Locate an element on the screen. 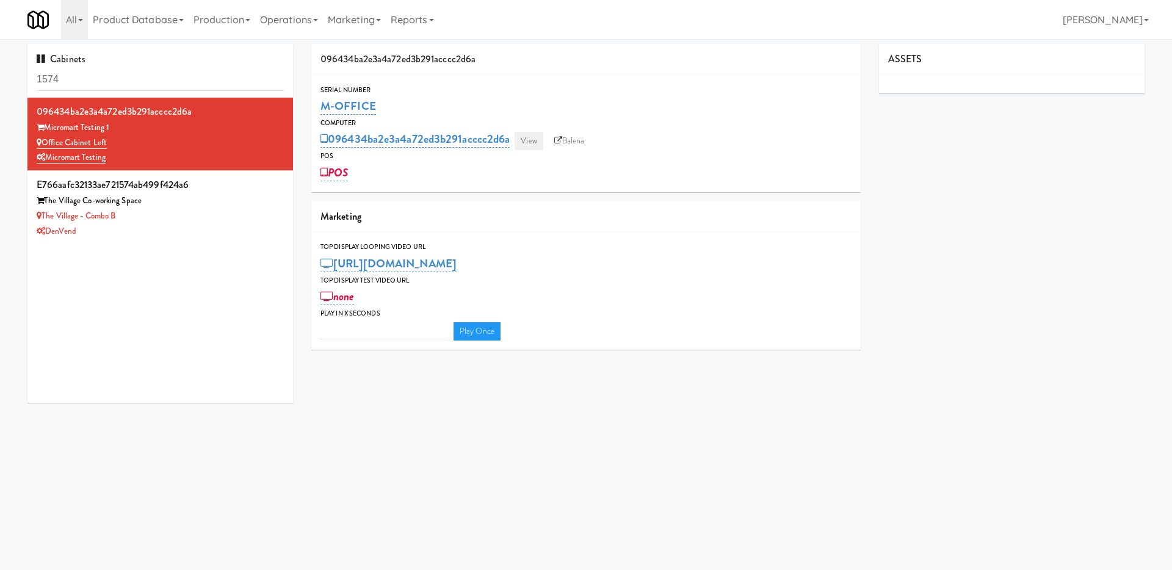  a: The Village - Combo B is located at coordinates (76, 216).